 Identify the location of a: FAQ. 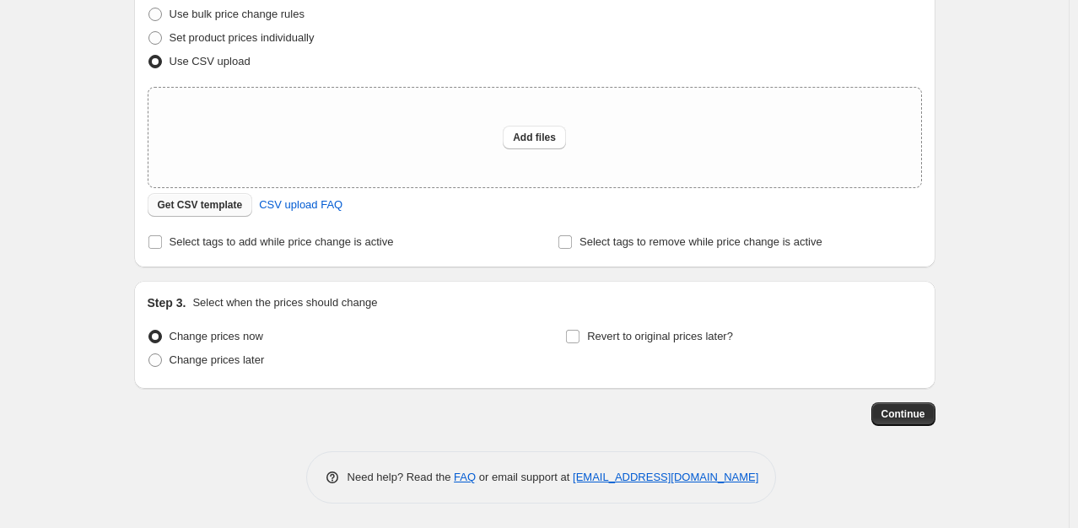
(465, 476).